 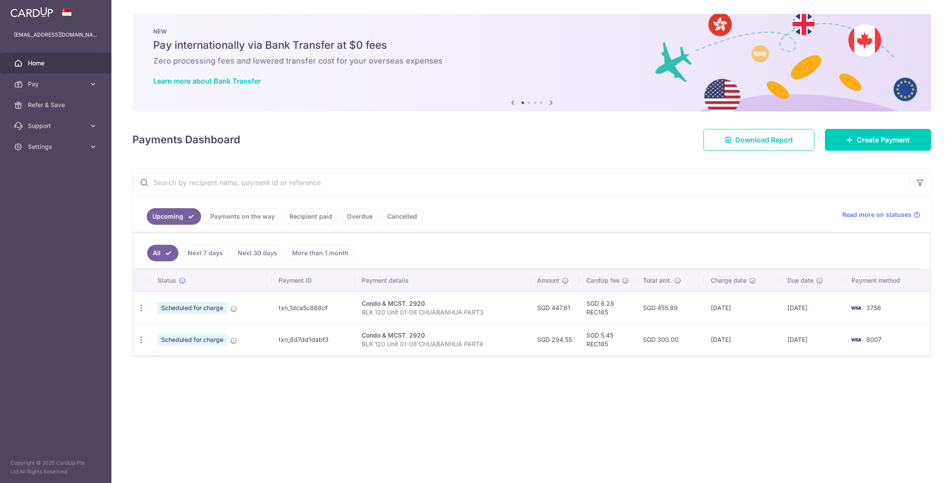 I want to click on span: Home, so click(x=57, y=63).